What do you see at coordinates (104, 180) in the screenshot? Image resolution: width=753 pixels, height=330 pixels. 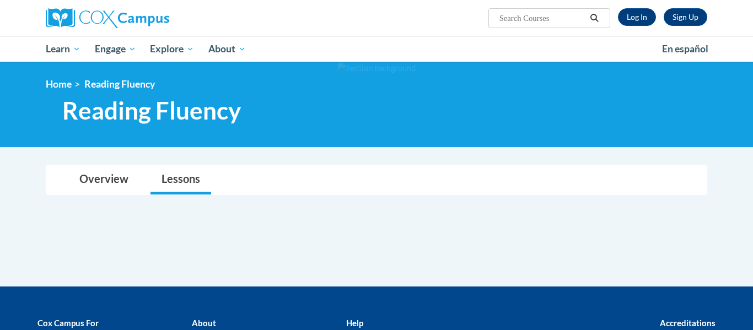 I see `a: Overview` at bounding box center [104, 180].